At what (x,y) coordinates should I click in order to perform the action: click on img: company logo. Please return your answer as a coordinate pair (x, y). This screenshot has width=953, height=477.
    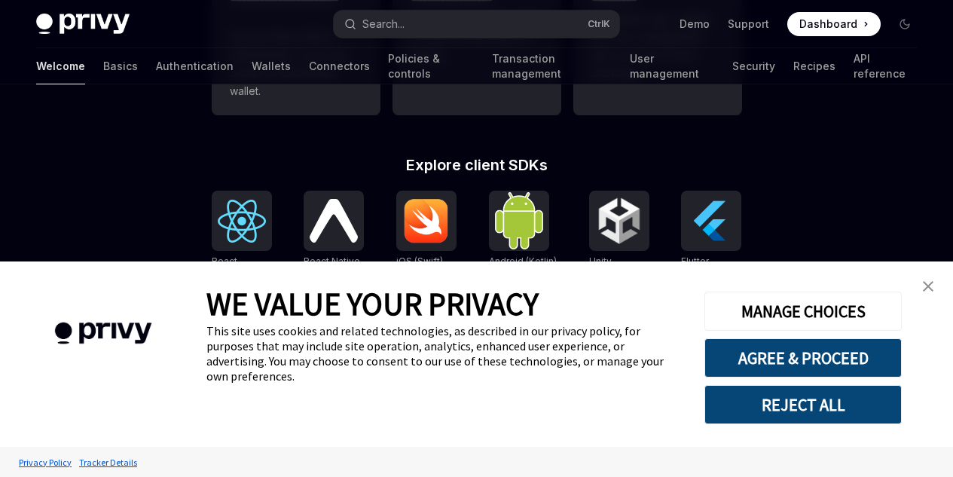
    Looking at the image, I should click on (103, 333).